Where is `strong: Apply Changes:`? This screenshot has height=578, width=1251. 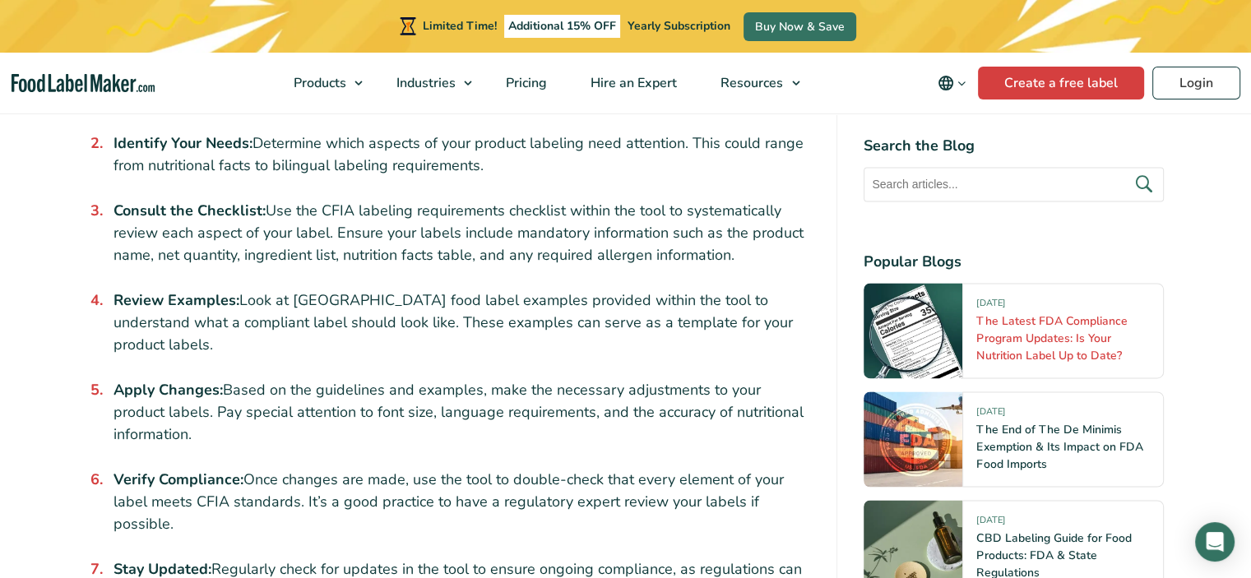 strong: Apply Changes: is located at coordinates (168, 390).